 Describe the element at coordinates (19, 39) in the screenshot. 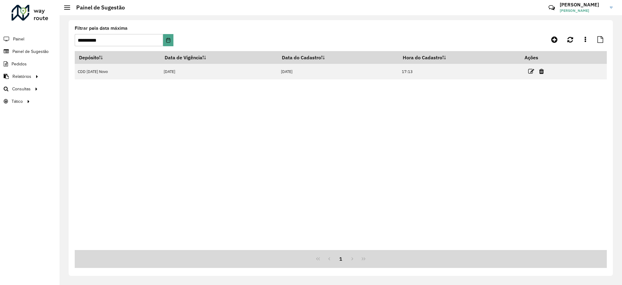

I see `span: Painel` at that location.